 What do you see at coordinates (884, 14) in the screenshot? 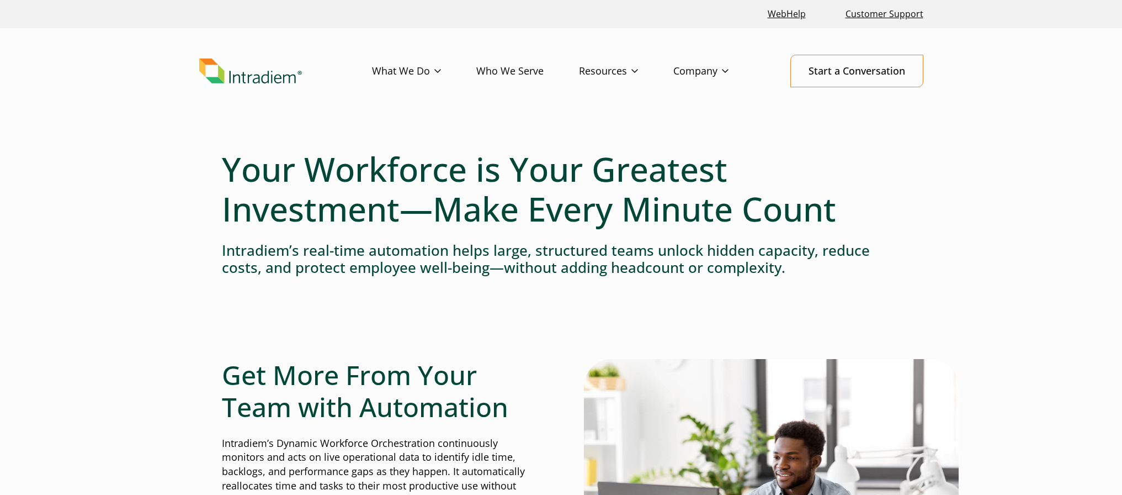
I see `a: Customer Support` at bounding box center [884, 14].